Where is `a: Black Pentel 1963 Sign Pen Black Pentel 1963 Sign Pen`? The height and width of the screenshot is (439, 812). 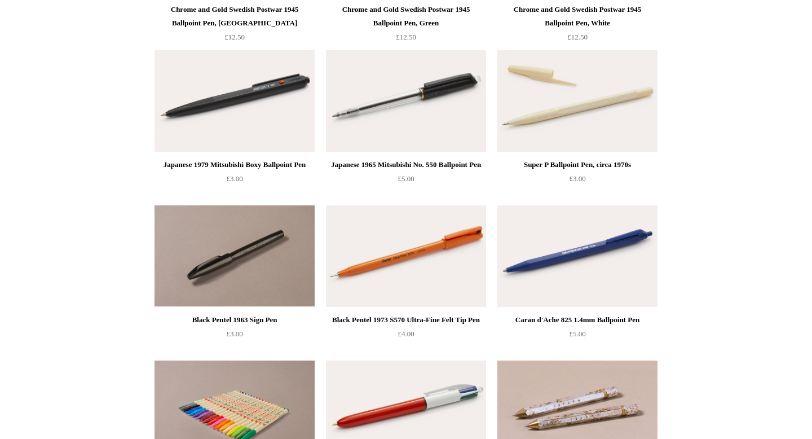 a: Black Pentel 1963 Sign Pen Black Pentel 1963 Sign Pen is located at coordinates (235, 256).